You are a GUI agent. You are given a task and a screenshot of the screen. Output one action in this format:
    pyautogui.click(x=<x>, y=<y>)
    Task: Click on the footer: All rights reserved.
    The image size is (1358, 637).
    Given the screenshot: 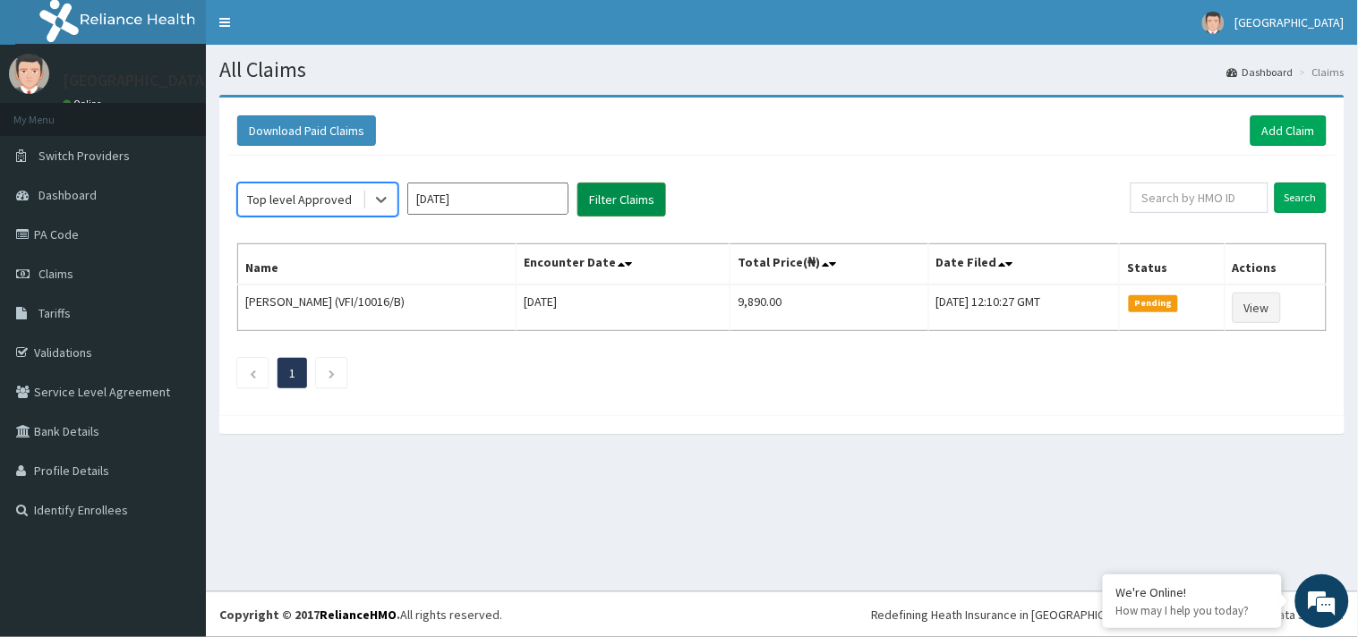 What is the action you would take?
    pyautogui.click(x=781, y=614)
    